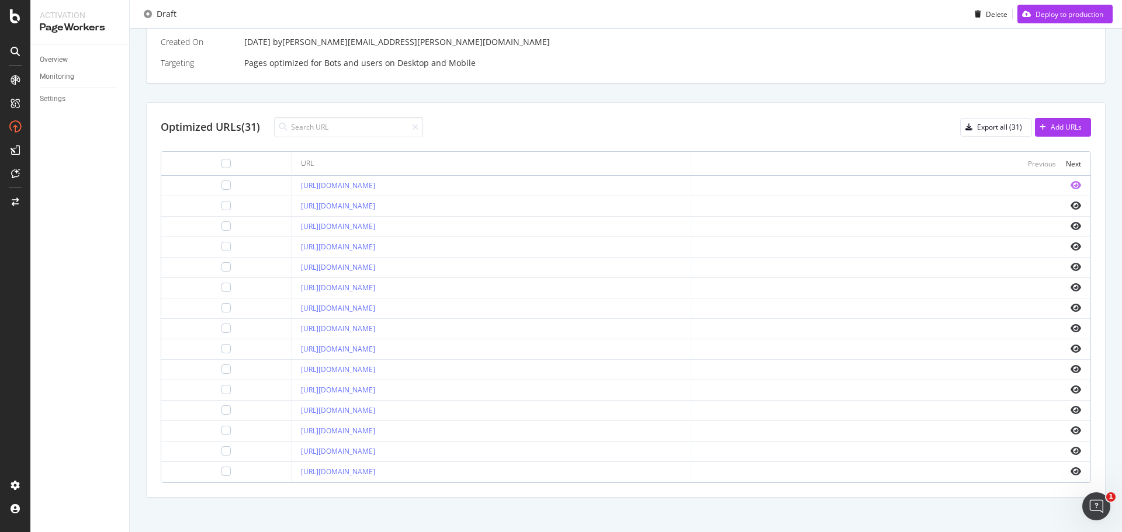 The width and height of the screenshot is (1122, 532). I want to click on div: Export all (31), so click(999, 127).